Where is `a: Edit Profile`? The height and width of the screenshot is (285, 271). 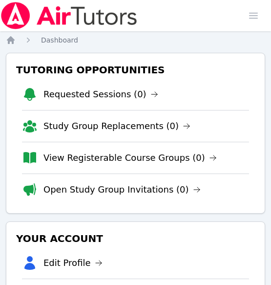 a: Edit Profile is located at coordinates (73, 263).